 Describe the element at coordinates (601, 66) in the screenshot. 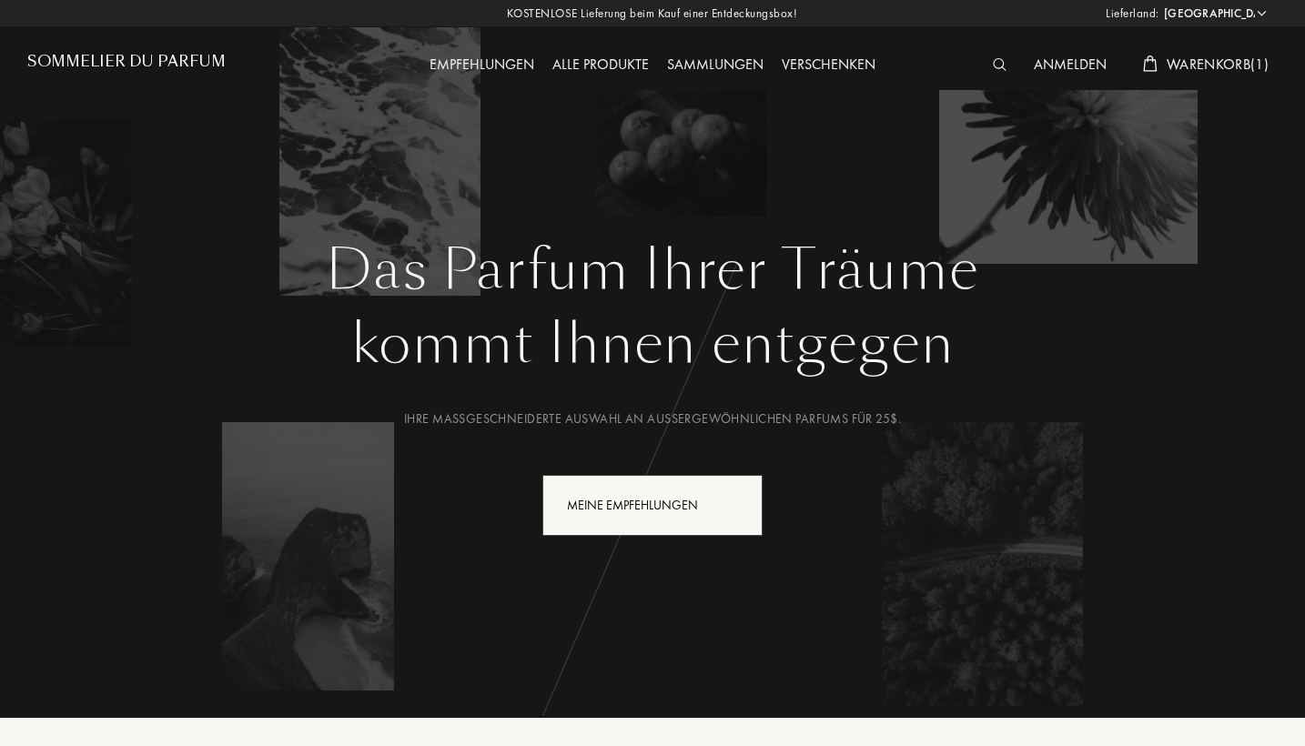

I see `div: Alle Produkte` at that location.